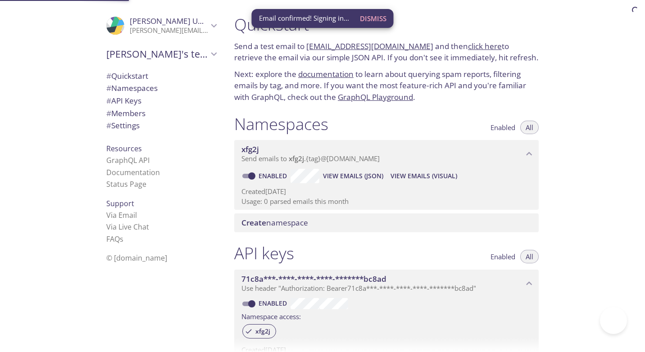 The height and width of the screenshot is (352, 645). What do you see at coordinates (353, 176) in the screenshot?
I see `span: View Emails (JSON)` at bounding box center [353, 176].